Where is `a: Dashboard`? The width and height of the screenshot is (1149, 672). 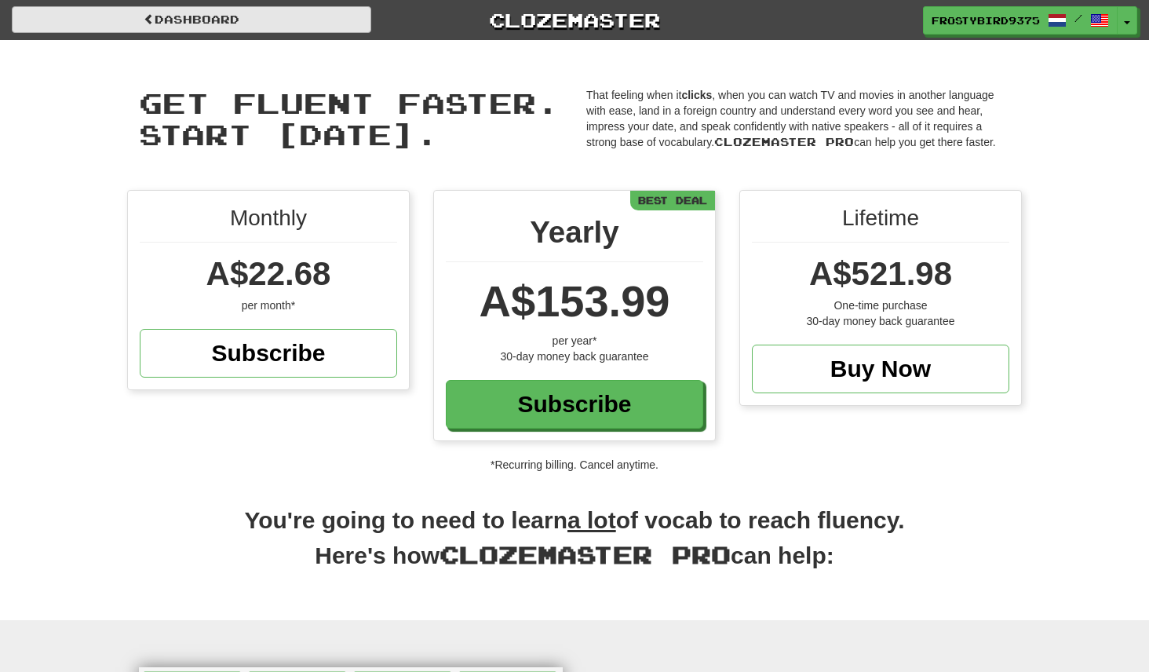
a: Dashboard is located at coordinates (192, 20).